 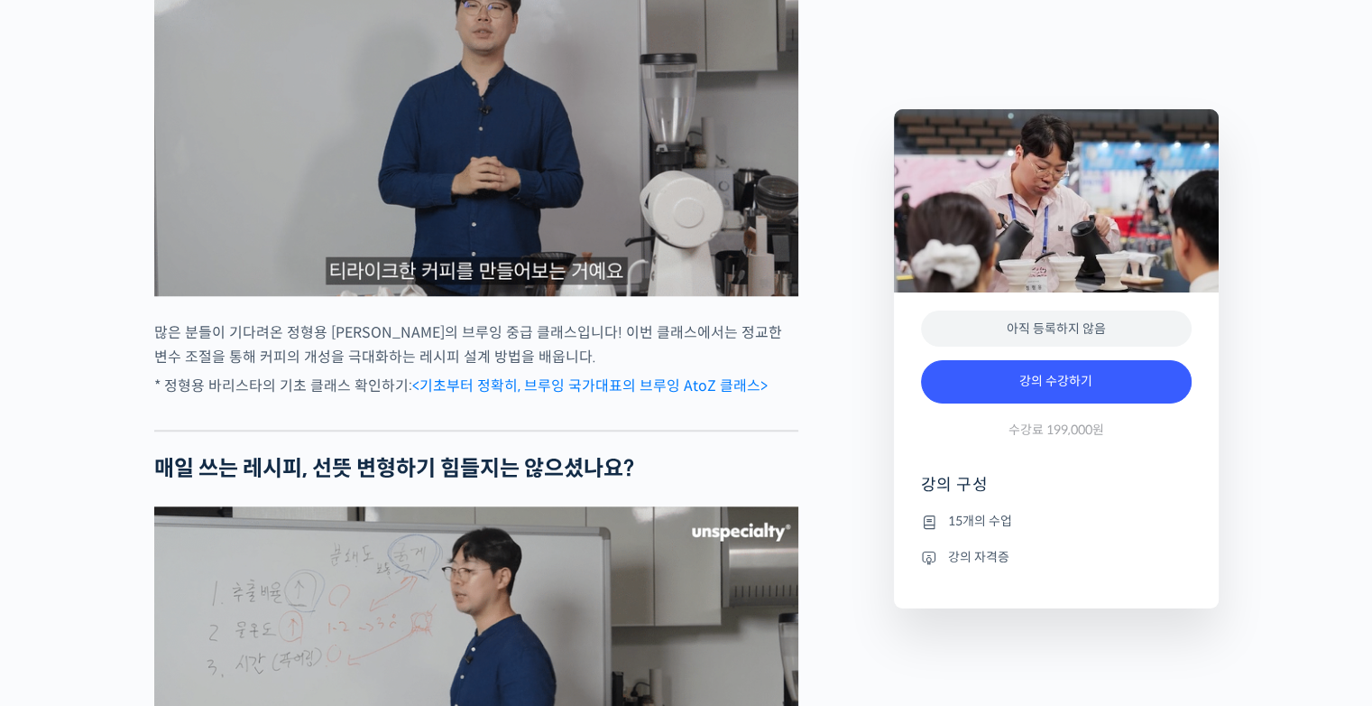 What do you see at coordinates (62, 590) in the screenshot?
I see `span: 홈` at bounding box center [62, 590].